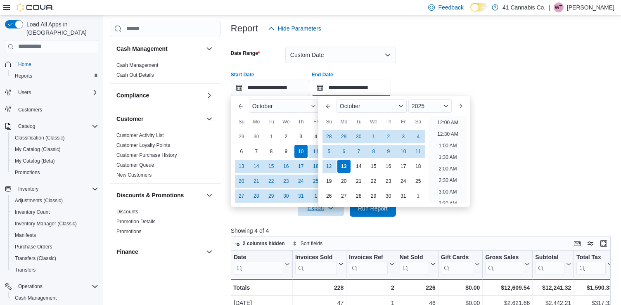  I want to click on button: Next month, so click(460, 106).